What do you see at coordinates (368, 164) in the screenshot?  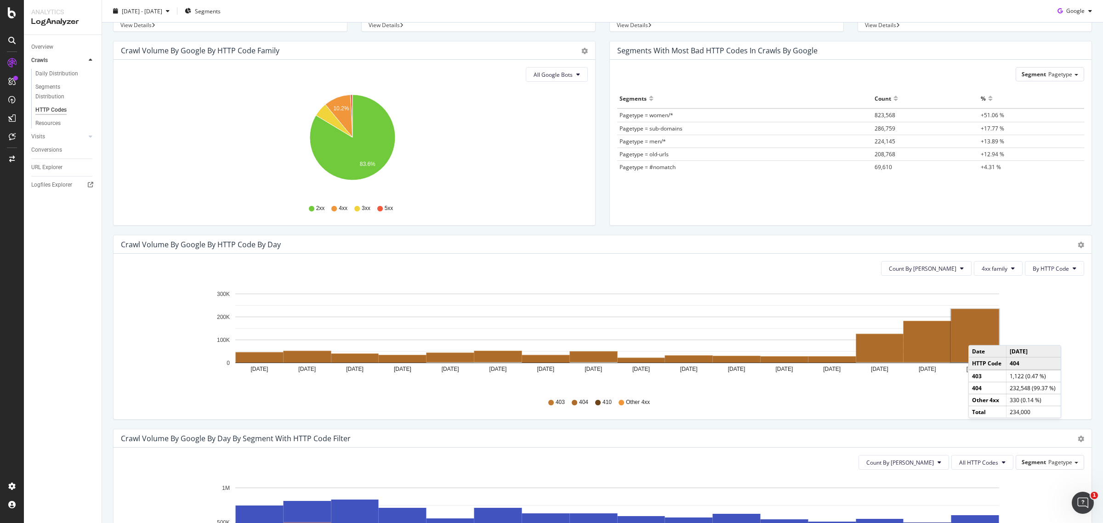 I see `text: 83.6%` at bounding box center [368, 164].